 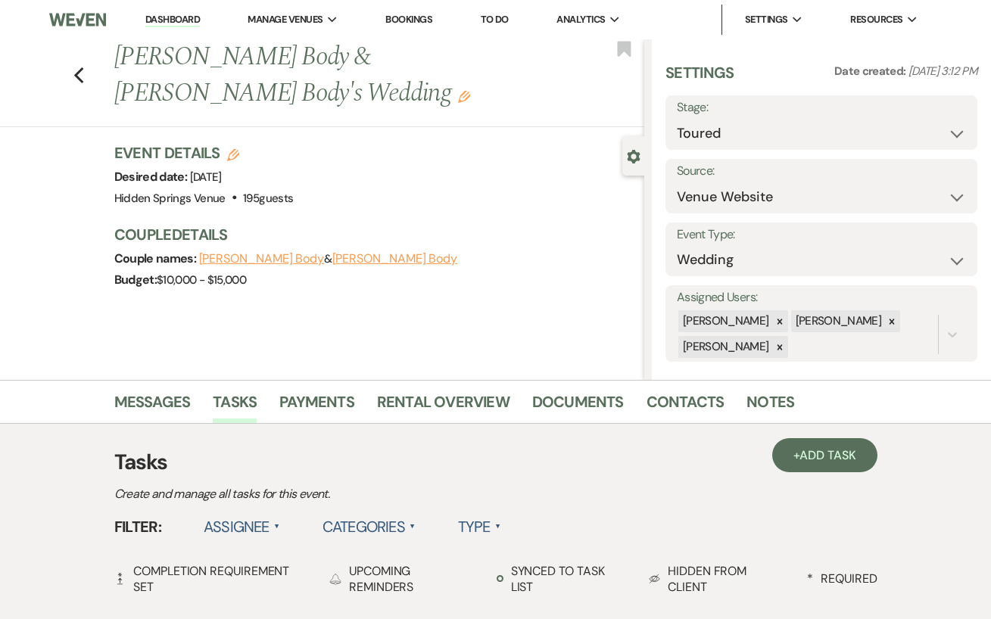 I want to click on a: Tasks, so click(x=235, y=406).